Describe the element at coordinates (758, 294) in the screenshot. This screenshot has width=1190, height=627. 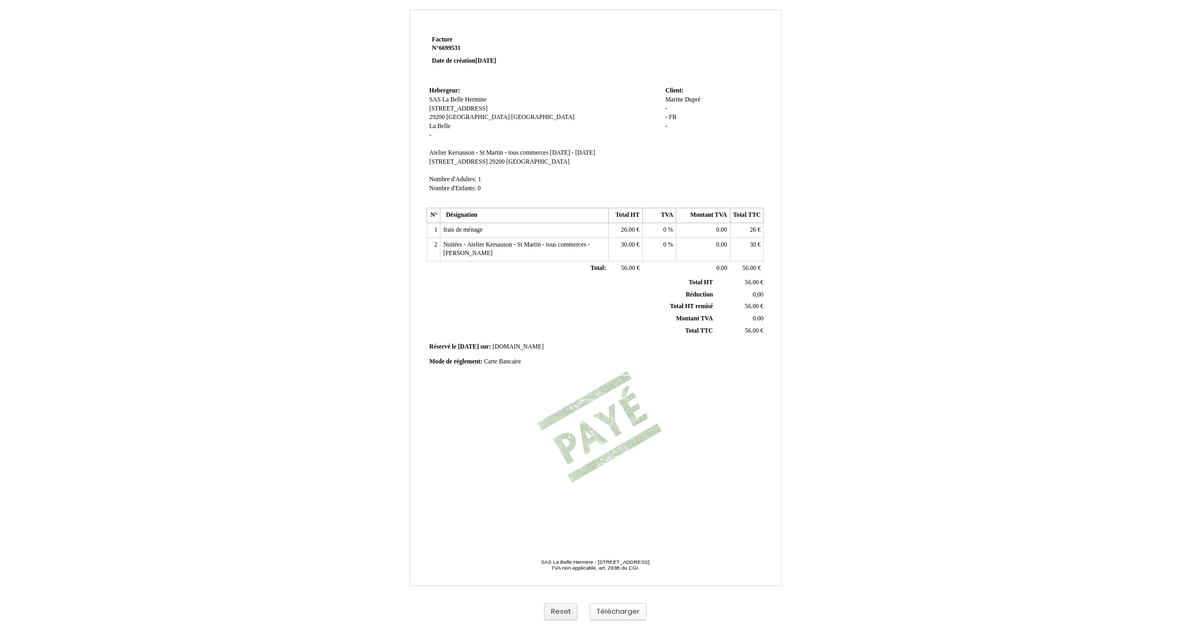
I see `span: 0,00` at that location.